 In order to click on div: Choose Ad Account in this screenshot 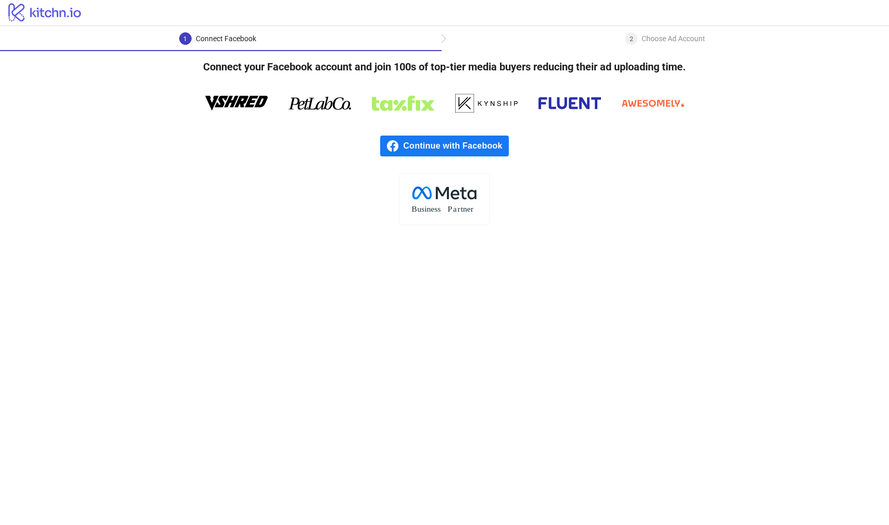, I will do `click(674, 39)`.